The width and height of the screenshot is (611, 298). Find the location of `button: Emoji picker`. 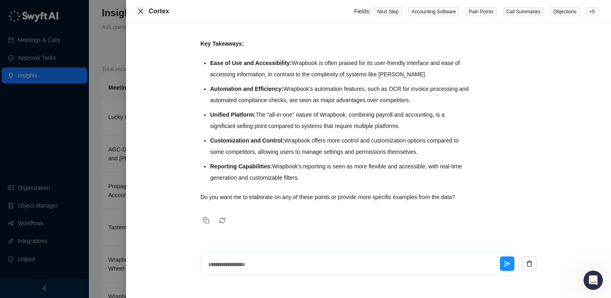

button: Emoji picker is located at coordinates (16, 240).